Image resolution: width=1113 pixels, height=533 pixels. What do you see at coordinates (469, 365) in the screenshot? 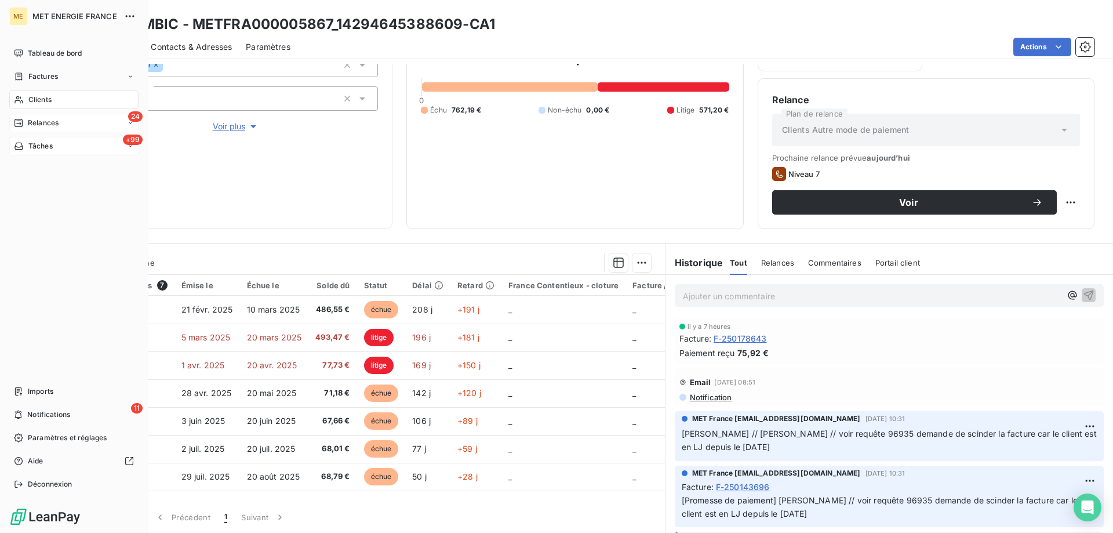
I see `span: +150 j` at bounding box center [469, 365].